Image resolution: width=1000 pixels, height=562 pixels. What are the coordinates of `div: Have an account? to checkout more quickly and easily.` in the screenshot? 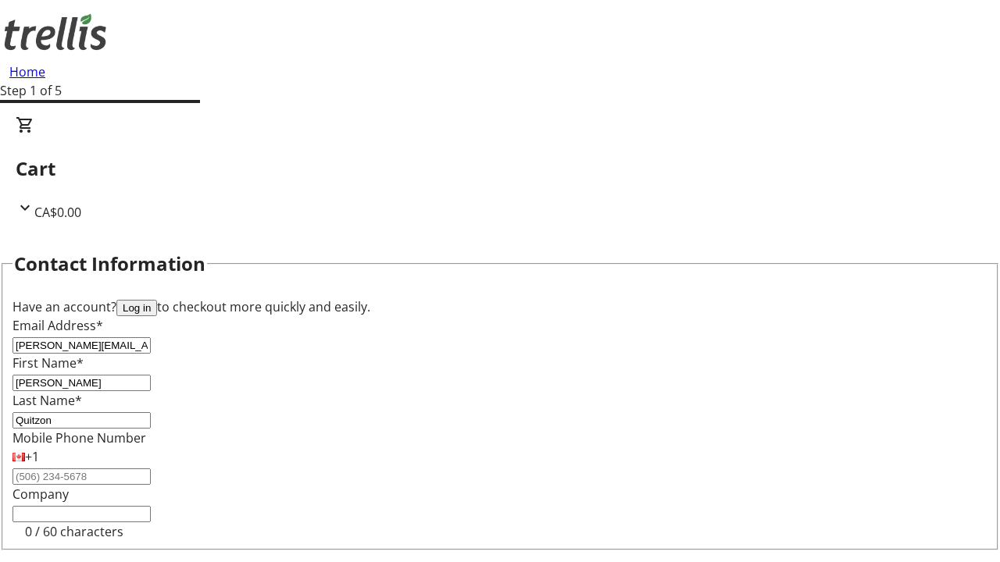 It's located at (500, 307).